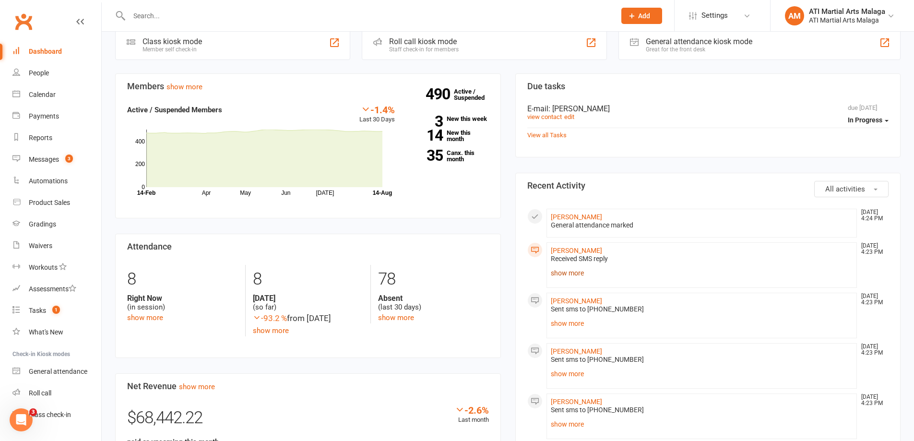  What do you see at coordinates (56, 309) in the screenshot?
I see `span: 1` at bounding box center [56, 309].